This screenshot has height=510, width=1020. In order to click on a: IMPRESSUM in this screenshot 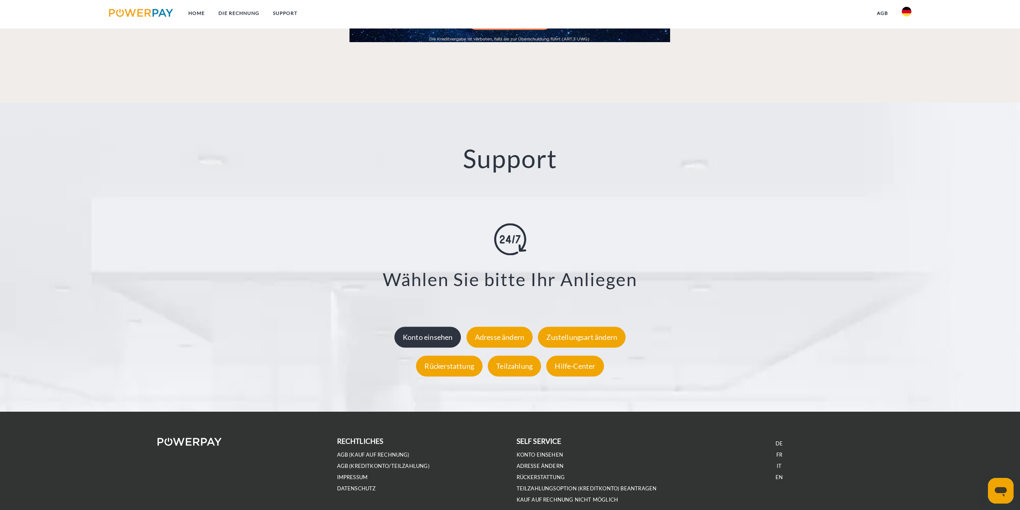, I will do `click(352, 477)`.